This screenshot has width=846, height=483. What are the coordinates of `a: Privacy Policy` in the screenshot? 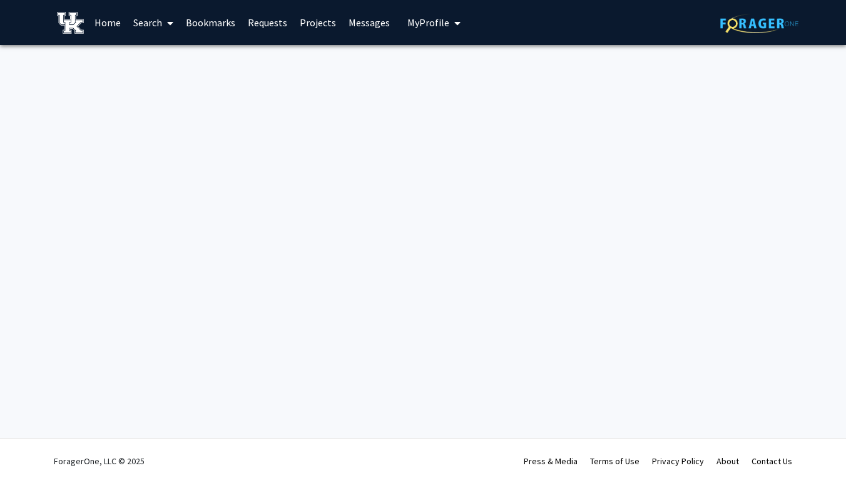 It's located at (678, 461).